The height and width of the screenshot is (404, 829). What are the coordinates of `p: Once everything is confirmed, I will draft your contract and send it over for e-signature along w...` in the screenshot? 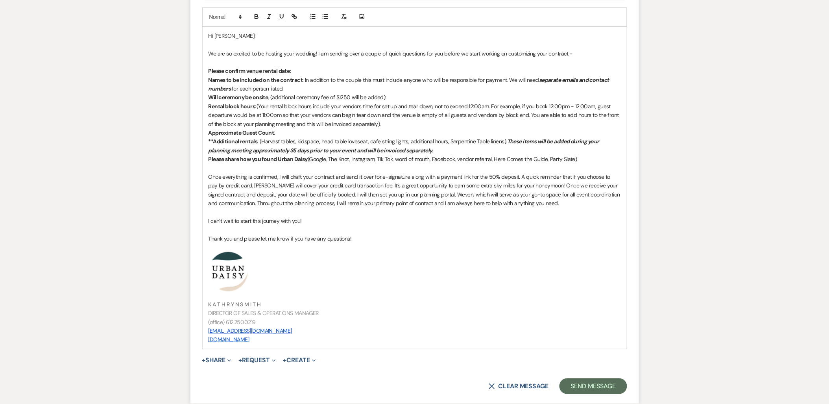 It's located at (415, 190).